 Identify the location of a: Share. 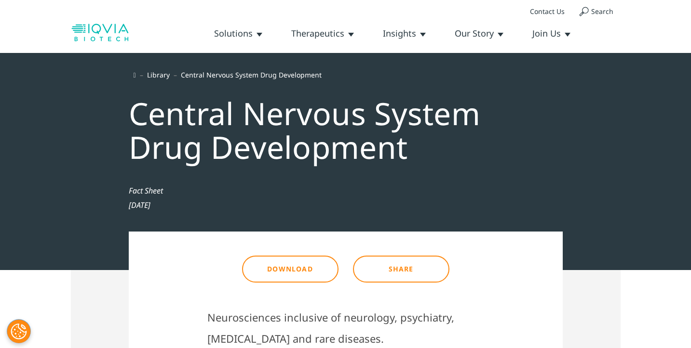
(401, 269).